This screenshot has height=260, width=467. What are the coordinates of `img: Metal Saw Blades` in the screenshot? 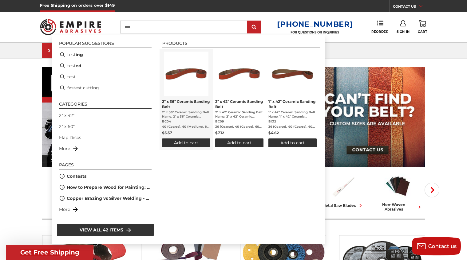 It's located at (343, 186).